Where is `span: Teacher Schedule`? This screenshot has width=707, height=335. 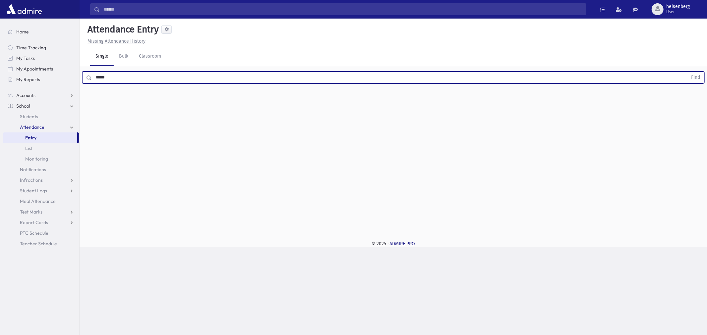 span: Teacher Schedule is located at coordinates (38, 244).